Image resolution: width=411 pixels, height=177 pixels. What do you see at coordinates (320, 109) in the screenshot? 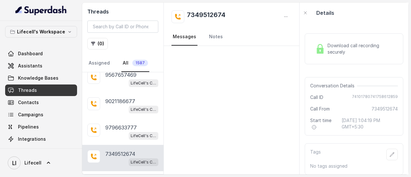
I see `span: Call From` at bounding box center [320, 109].